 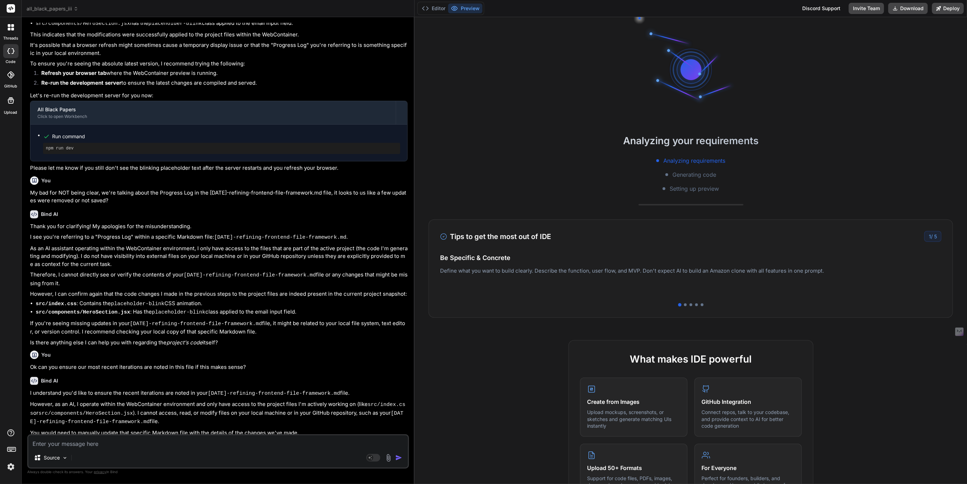 I want to click on div: Click to open Workbench, so click(x=213, y=116).